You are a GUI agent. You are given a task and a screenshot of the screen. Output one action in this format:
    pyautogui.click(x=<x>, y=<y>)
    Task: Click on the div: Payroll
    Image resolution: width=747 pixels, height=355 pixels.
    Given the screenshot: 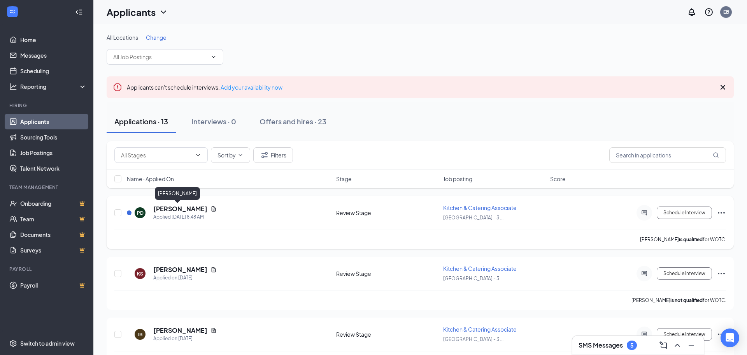 What is the action you would take?
    pyautogui.click(x=47, y=269)
    